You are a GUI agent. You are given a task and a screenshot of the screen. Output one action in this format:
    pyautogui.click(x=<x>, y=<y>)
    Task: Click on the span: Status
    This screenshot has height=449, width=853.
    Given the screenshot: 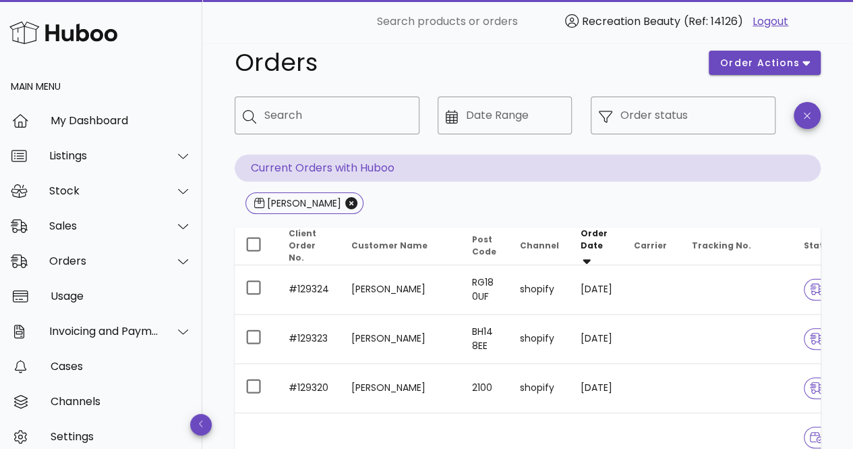 What is the action you would take?
    pyautogui.click(x=824, y=245)
    